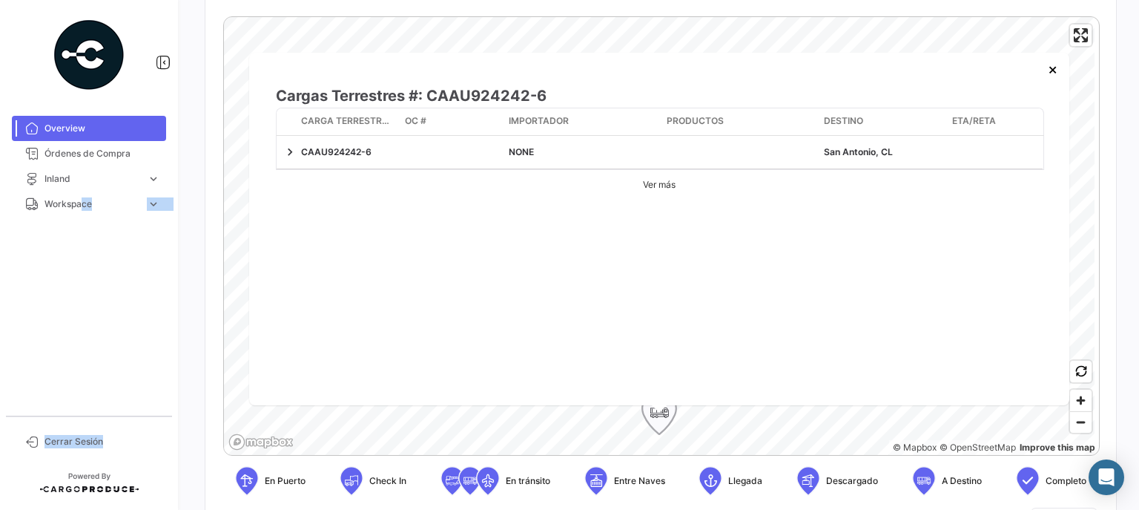  Describe the element at coordinates (659, 185) in the screenshot. I see `a: Ver más` at that location.